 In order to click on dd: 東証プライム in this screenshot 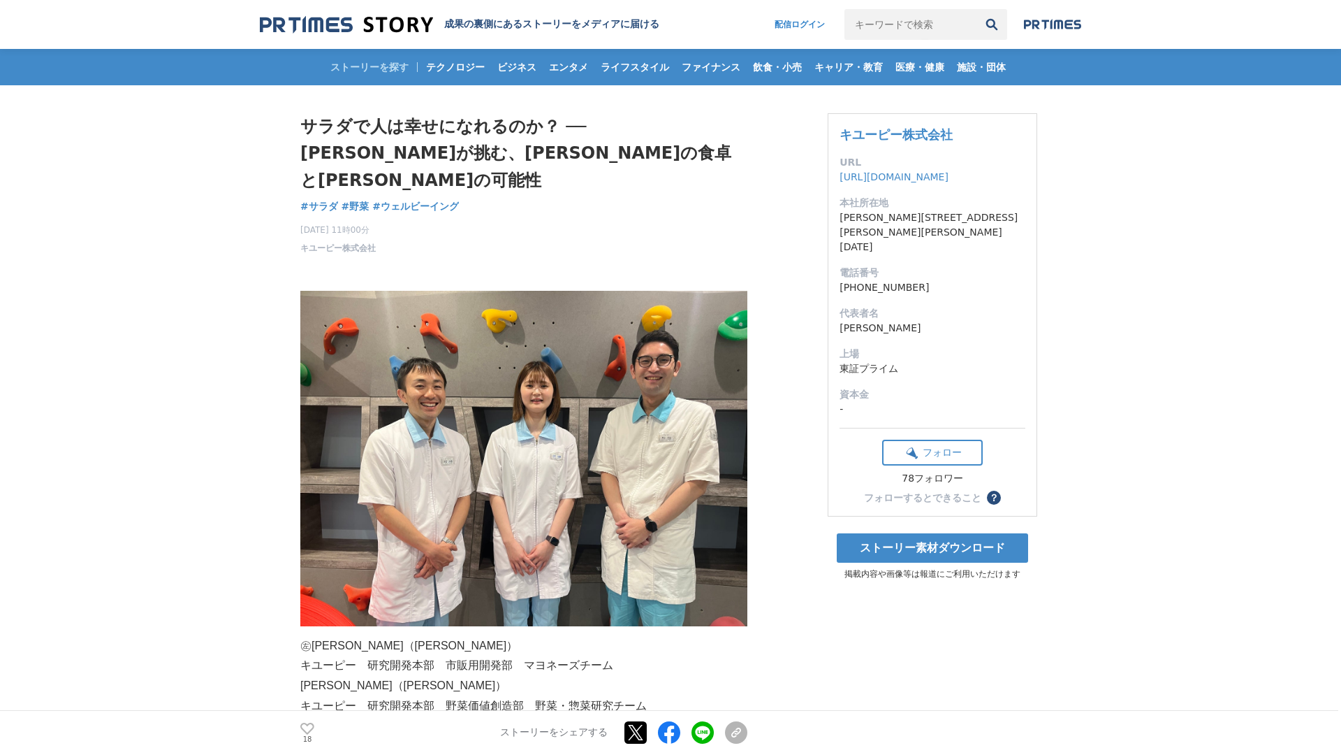, I will do `click(933, 368)`.